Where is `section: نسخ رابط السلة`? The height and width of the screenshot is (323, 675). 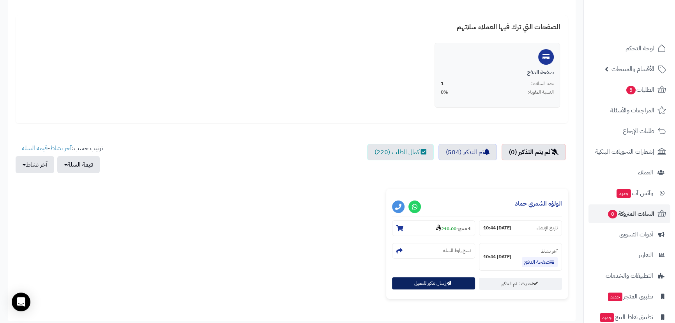 section: نسخ رابط السلة is located at coordinates (433, 251).